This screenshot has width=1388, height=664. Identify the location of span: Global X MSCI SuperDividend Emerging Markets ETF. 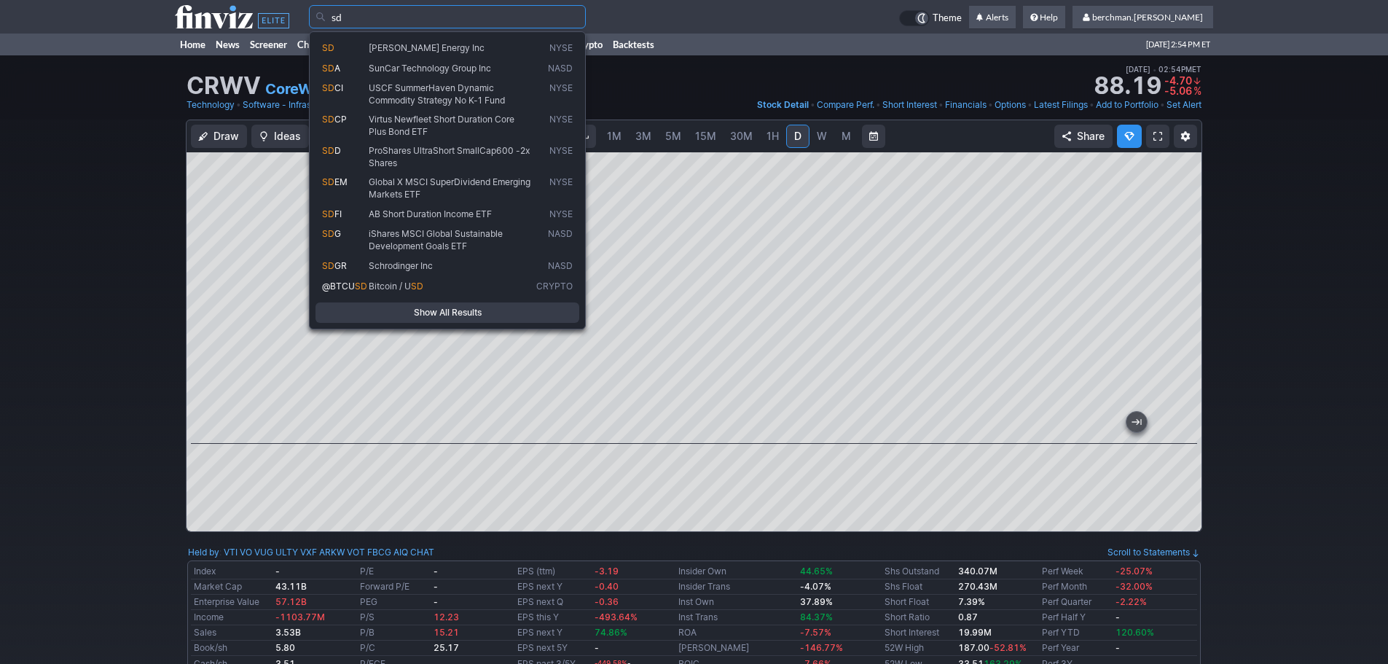
(450, 188).